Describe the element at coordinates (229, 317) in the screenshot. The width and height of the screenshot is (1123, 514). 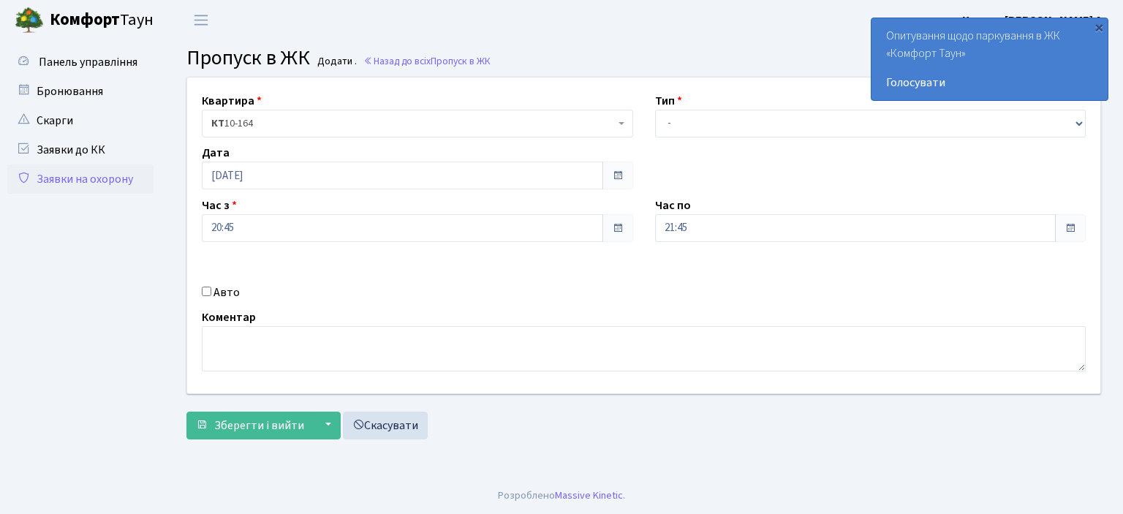
I see `label: Коментар` at that location.